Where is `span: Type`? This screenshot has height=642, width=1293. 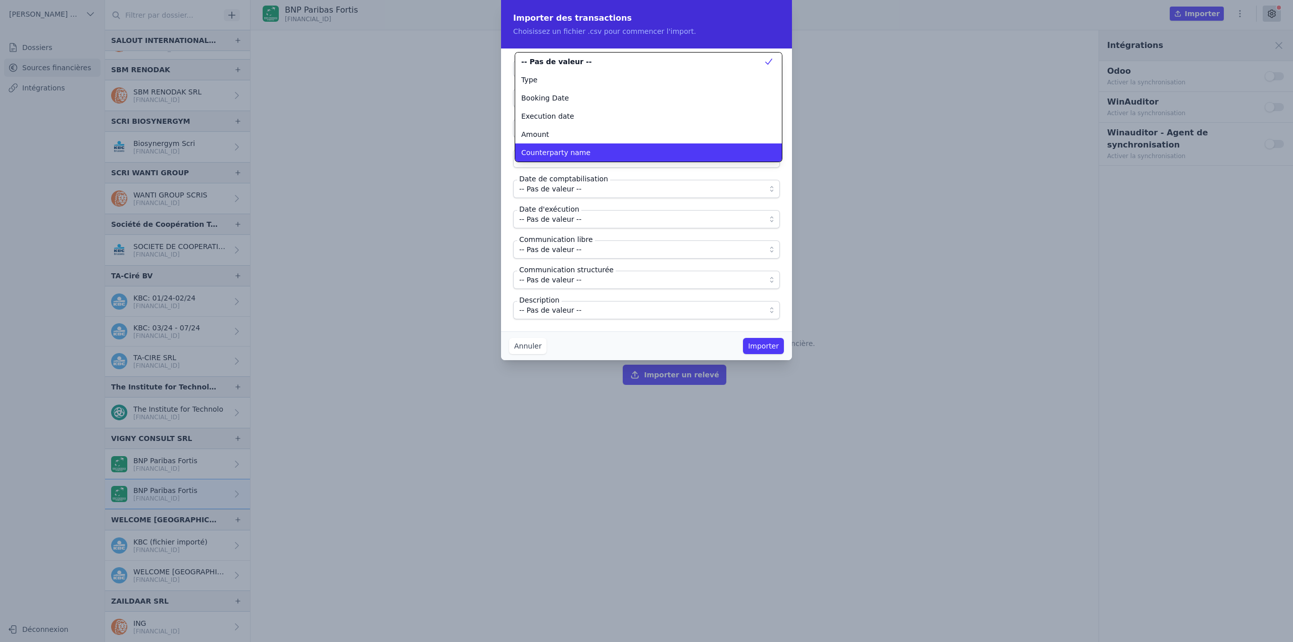 span: Type is located at coordinates (529, 80).